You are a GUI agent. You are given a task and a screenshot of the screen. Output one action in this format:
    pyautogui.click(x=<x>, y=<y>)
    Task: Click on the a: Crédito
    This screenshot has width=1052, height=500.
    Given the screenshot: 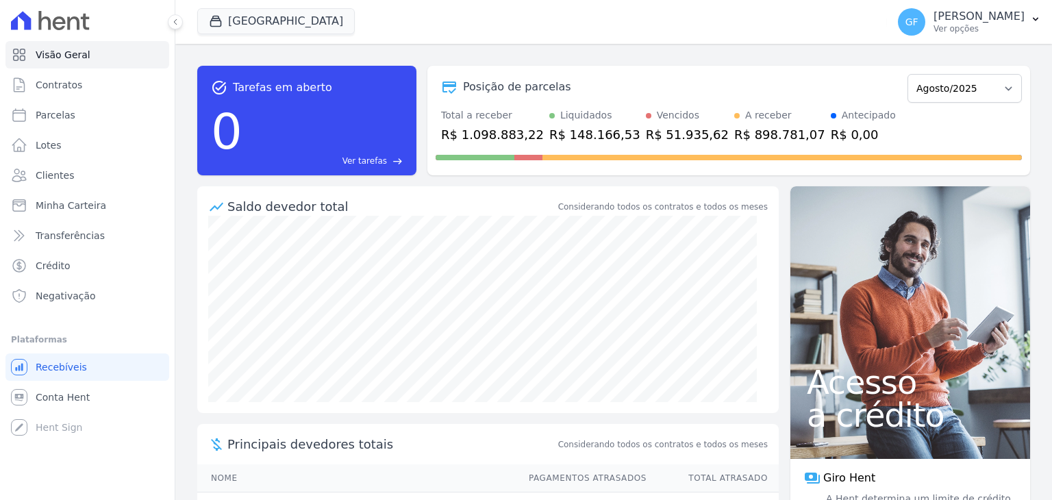 What is the action you would take?
    pyautogui.click(x=87, y=266)
    